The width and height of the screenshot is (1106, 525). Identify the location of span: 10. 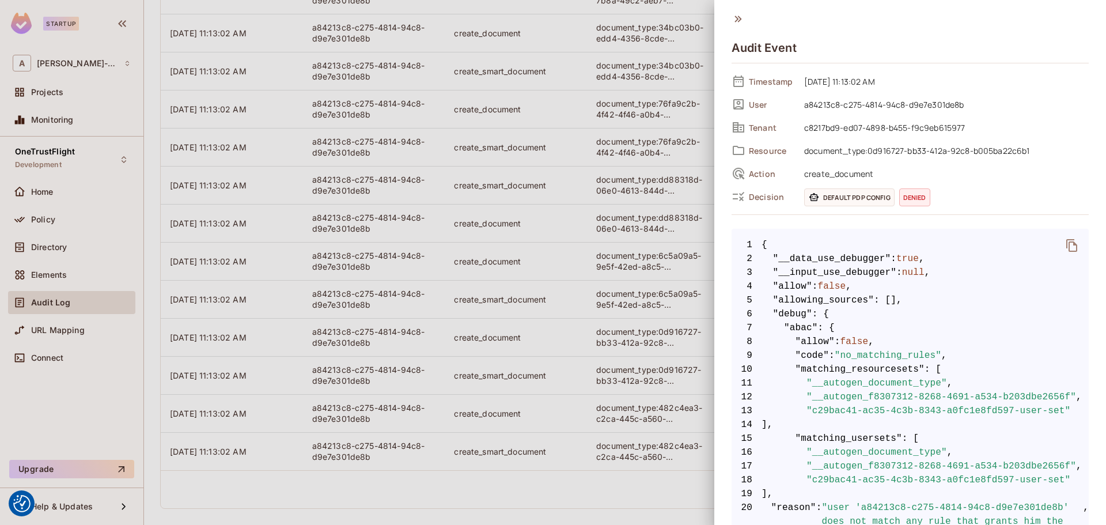
(746, 369).